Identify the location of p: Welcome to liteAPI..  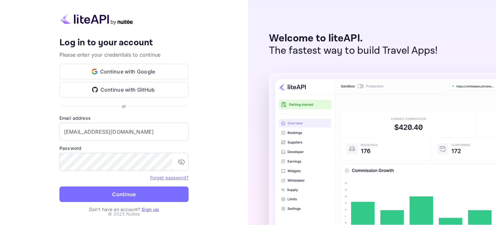
(354, 38).